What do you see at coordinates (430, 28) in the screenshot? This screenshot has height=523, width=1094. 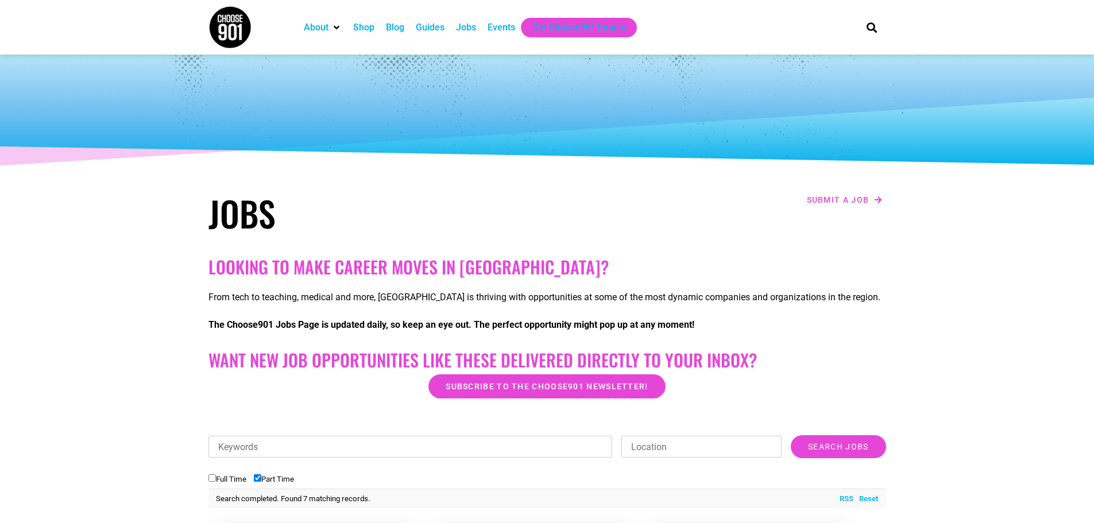 I see `a: Guides` at bounding box center [430, 28].